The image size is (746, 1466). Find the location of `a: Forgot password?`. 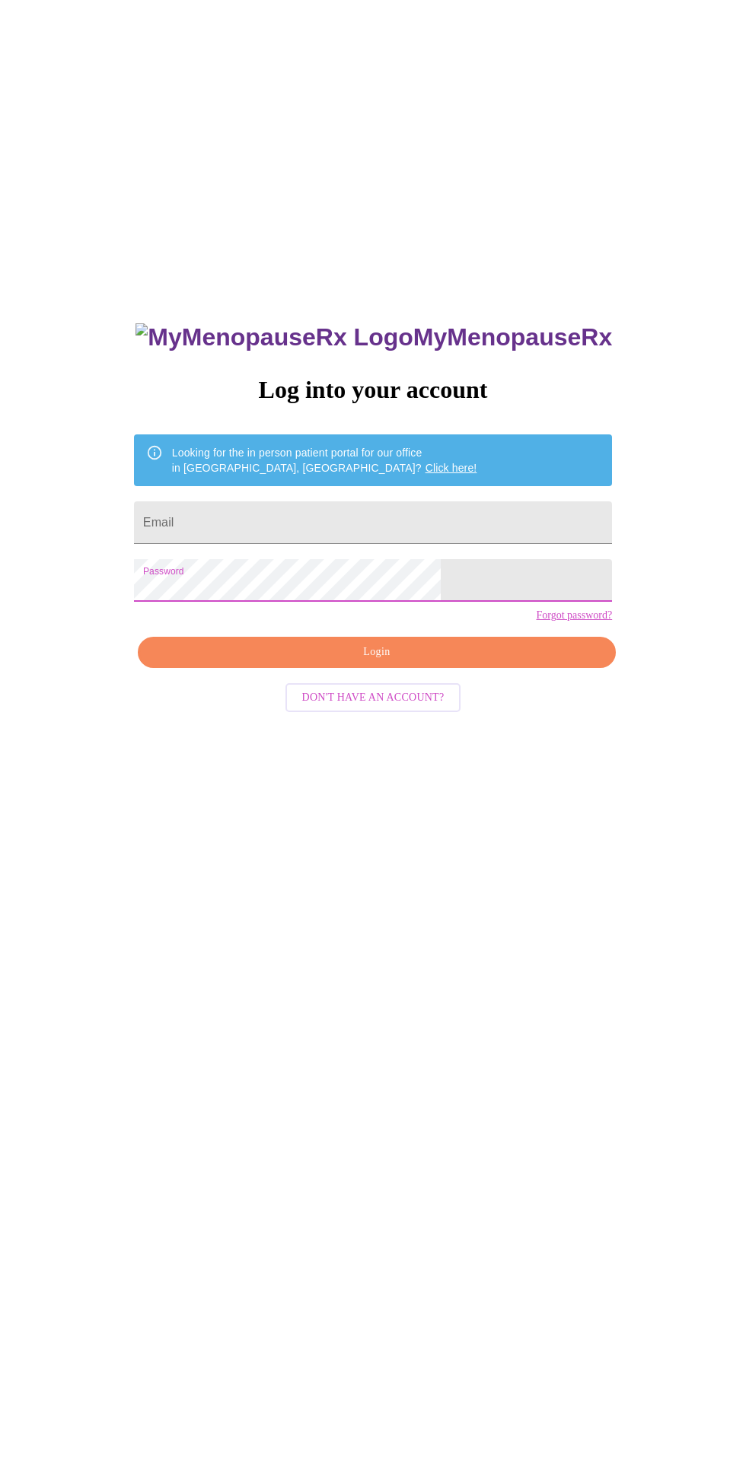

a: Forgot password? is located at coordinates (574, 616).